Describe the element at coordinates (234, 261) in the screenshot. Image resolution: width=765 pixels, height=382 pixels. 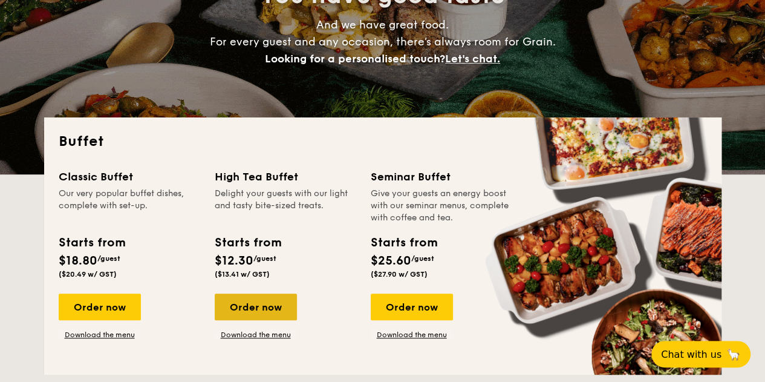
I see `span: $12.30` at that location.